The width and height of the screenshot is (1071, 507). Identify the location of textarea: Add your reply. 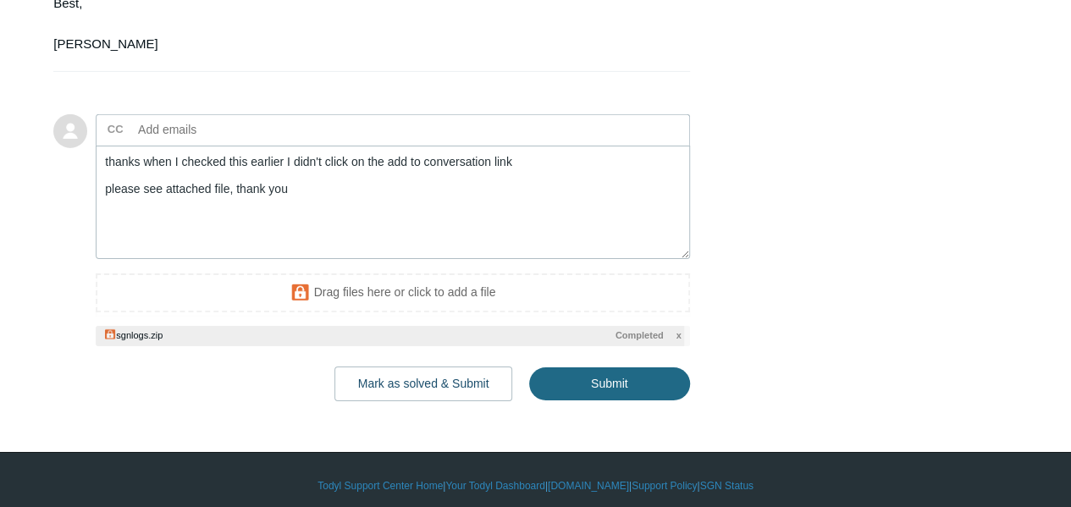
(392, 202).